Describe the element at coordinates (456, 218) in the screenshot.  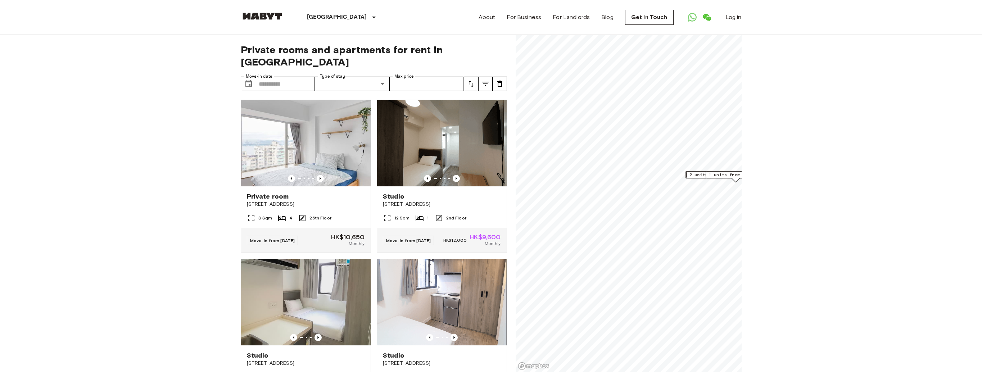
I see `span: 2nd Floor` at that location.